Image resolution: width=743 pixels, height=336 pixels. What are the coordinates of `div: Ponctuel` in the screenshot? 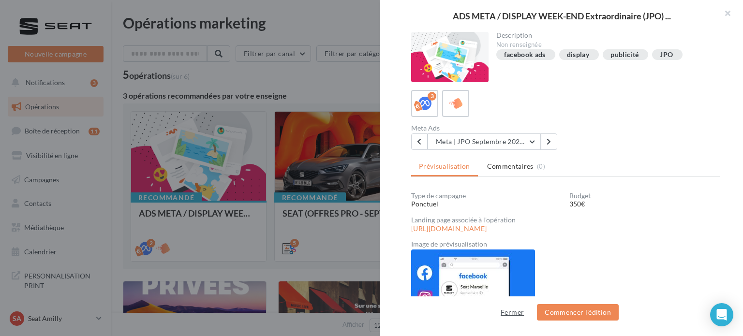 It's located at (486, 204).